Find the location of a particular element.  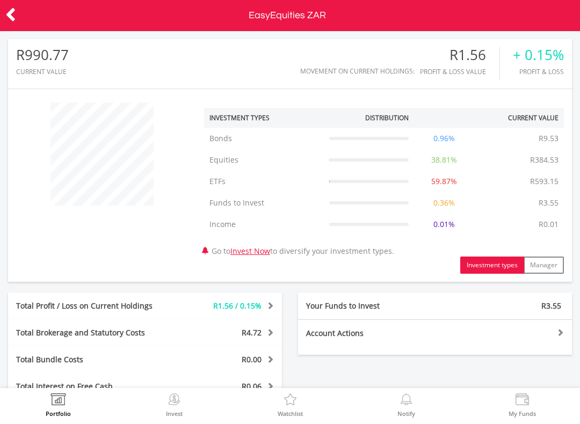

td: R3.55 is located at coordinates (549, 203).